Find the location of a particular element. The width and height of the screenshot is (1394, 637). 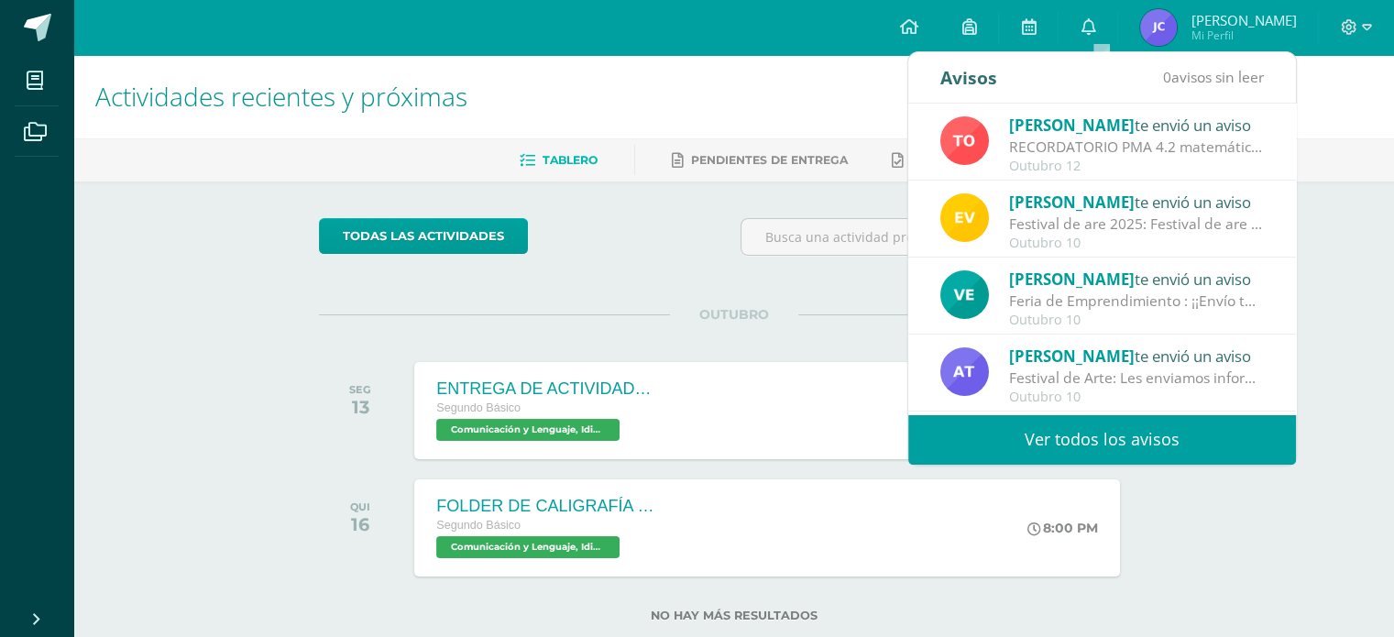

img: dc13916477827c5964e411bc3b1e6715.png is located at coordinates (1159, 28).